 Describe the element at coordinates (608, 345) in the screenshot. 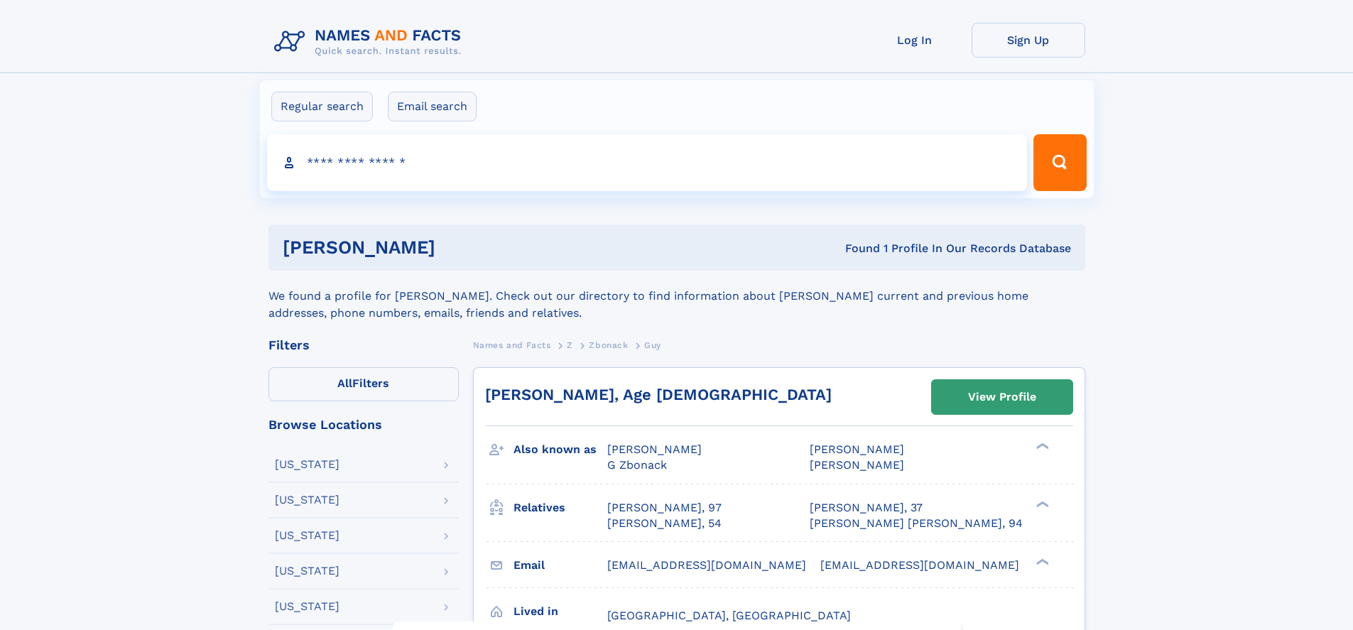

I see `span: Zbonack` at that location.